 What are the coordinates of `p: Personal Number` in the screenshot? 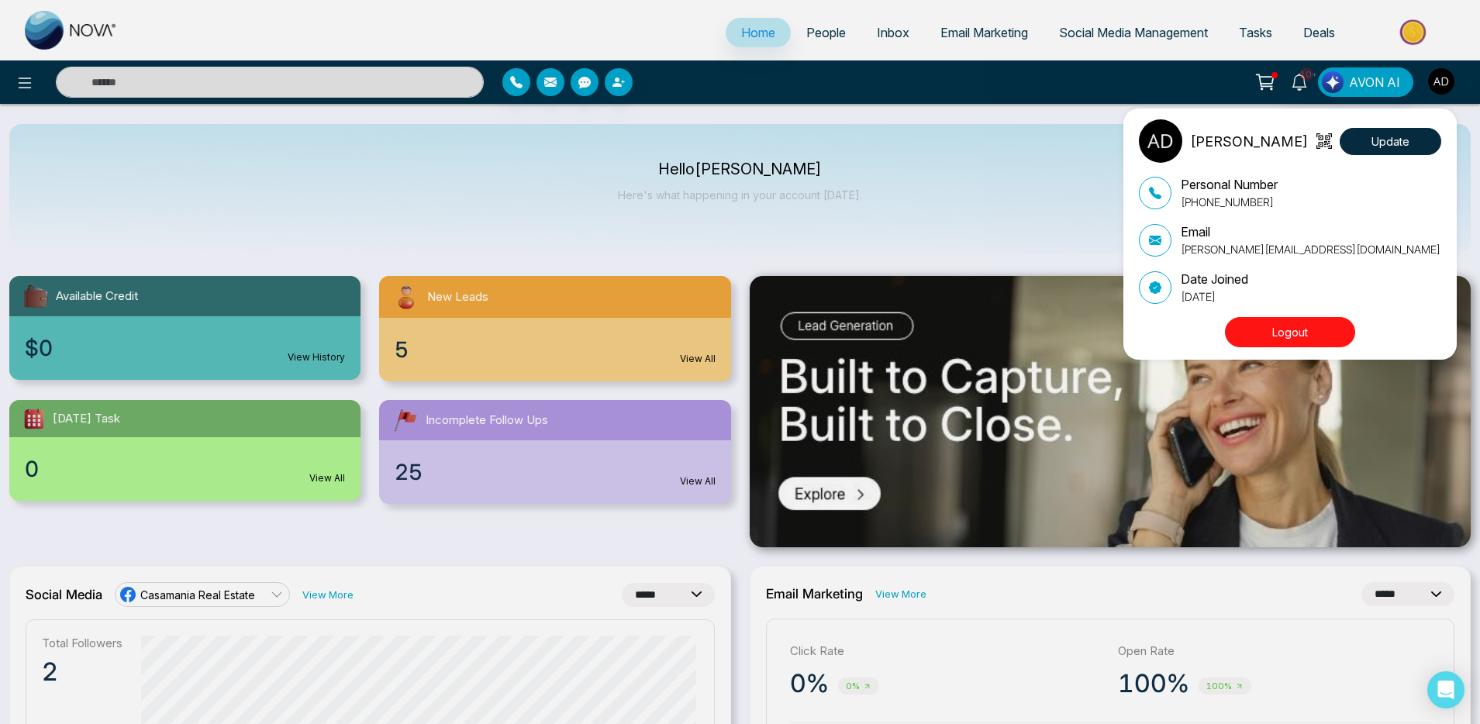 It's located at (1229, 184).